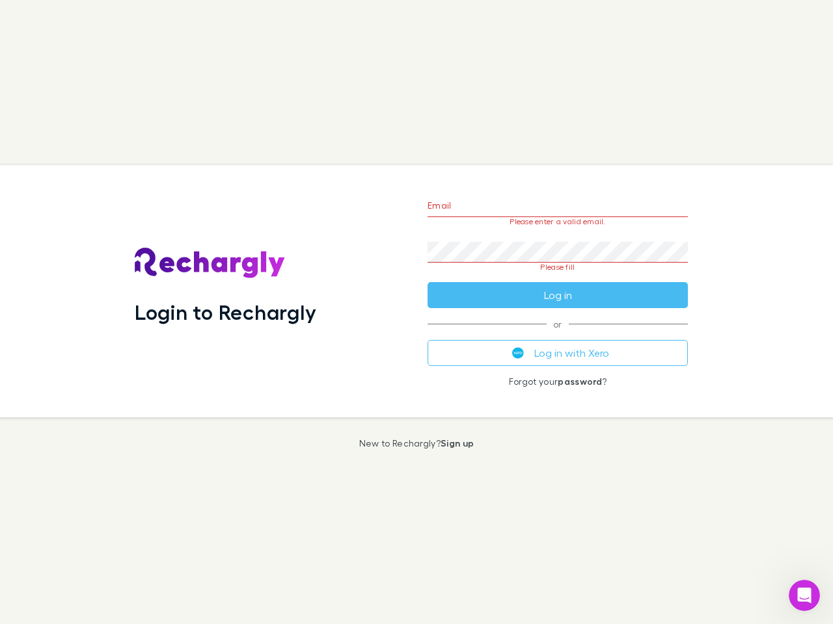 The image size is (833, 624). Describe the element at coordinates (225, 312) in the screenshot. I see `h1: Login to Rechargly` at that location.